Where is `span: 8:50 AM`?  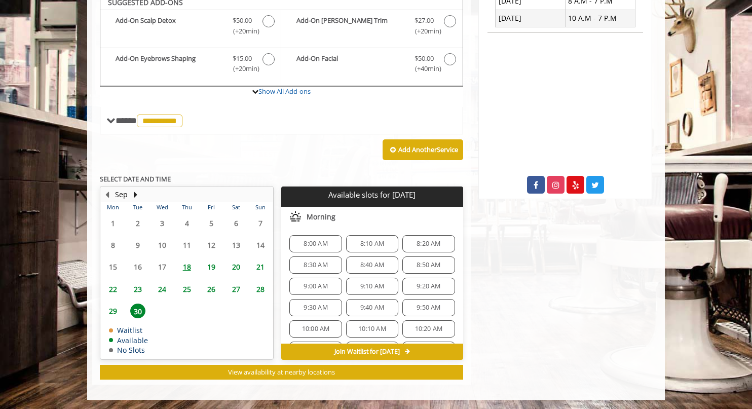 span: 8:50 AM is located at coordinates (428, 265).